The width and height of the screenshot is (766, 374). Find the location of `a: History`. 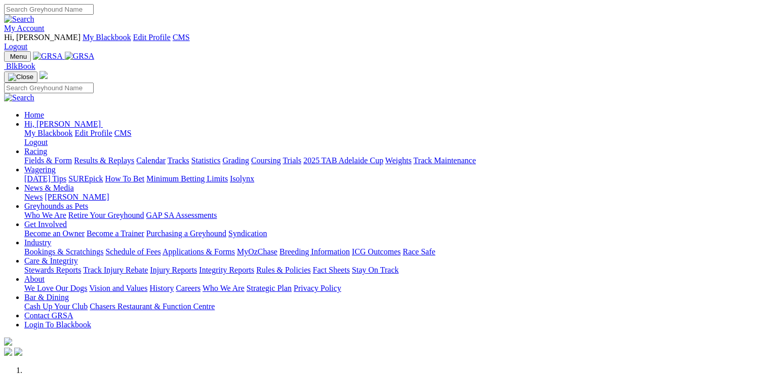

a: History is located at coordinates (162, 288).